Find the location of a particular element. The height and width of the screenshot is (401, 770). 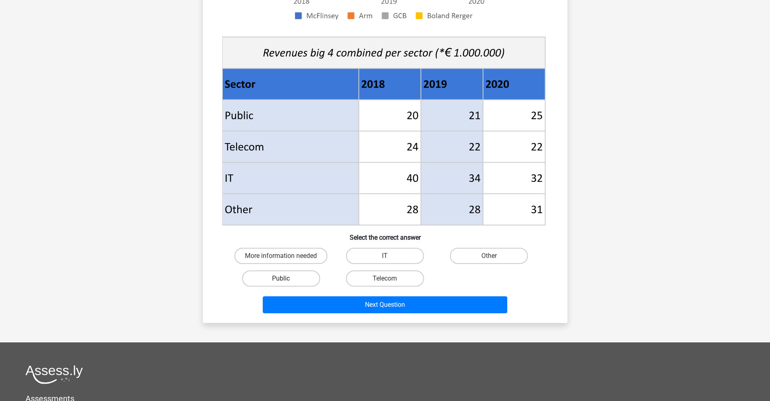

label: More information needed is located at coordinates (281, 256).